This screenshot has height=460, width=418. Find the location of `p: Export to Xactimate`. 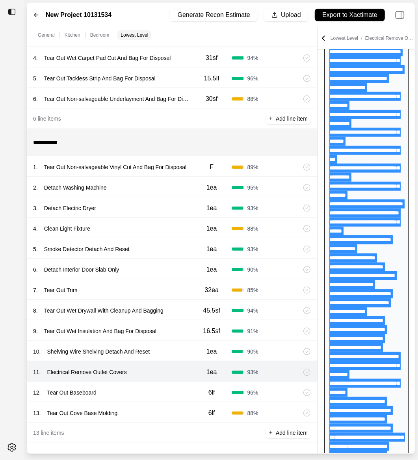

p: Export to Xactimate is located at coordinates (350, 15).